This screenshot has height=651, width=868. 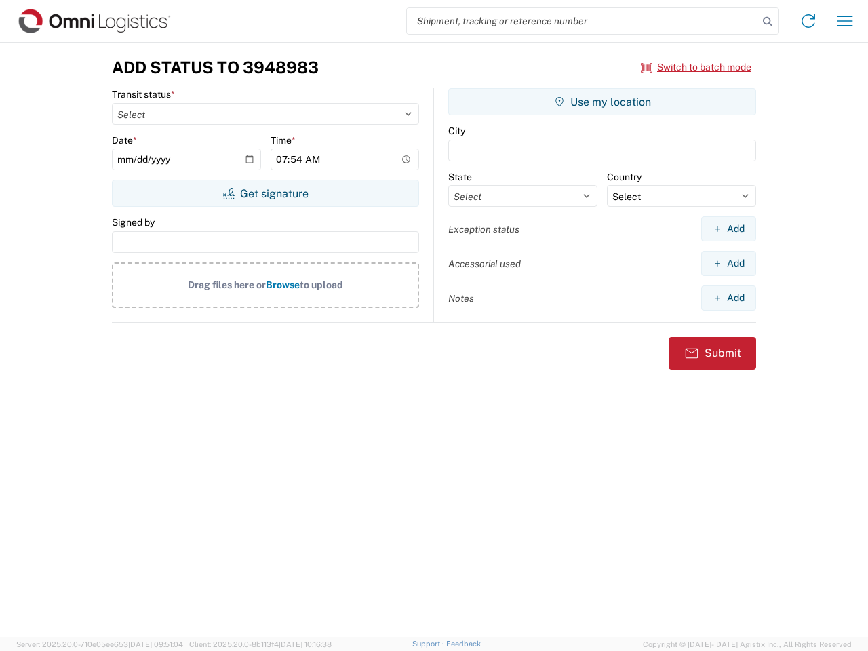 I want to click on button: Get signature, so click(x=265, y=193).